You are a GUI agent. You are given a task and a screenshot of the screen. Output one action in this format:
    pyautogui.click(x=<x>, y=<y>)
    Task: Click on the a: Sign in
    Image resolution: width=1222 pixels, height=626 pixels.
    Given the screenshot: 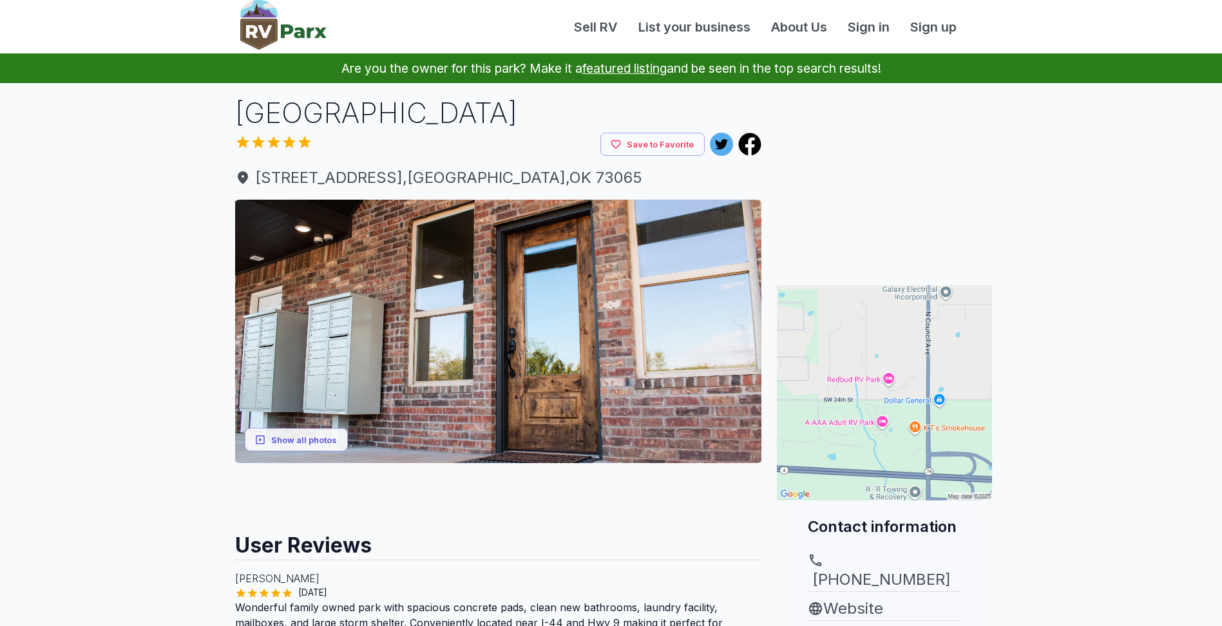 What is the action you would take?
    pyautogui.click(x=868, y=27)
    